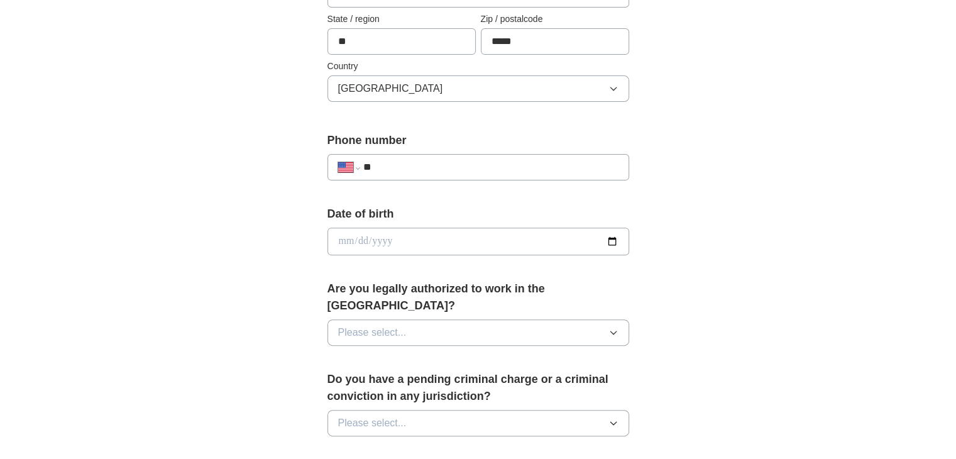  I want to click on label: Do you have a pending criminal charge or a criminal conviction in any jurisdiction?, so click(478, 388).